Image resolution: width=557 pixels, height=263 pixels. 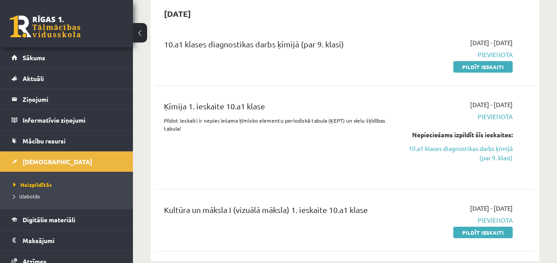 I want to click on legend: Informatīvie ziņojumi, so click(x=72, y=120).